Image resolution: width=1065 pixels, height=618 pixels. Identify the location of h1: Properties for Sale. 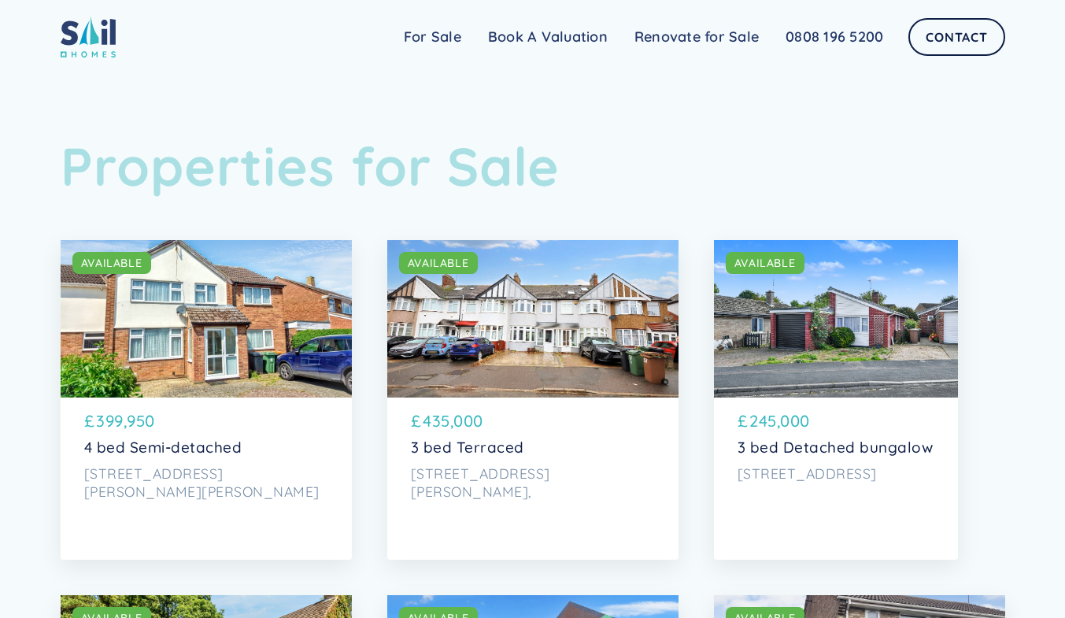
(533, 165).